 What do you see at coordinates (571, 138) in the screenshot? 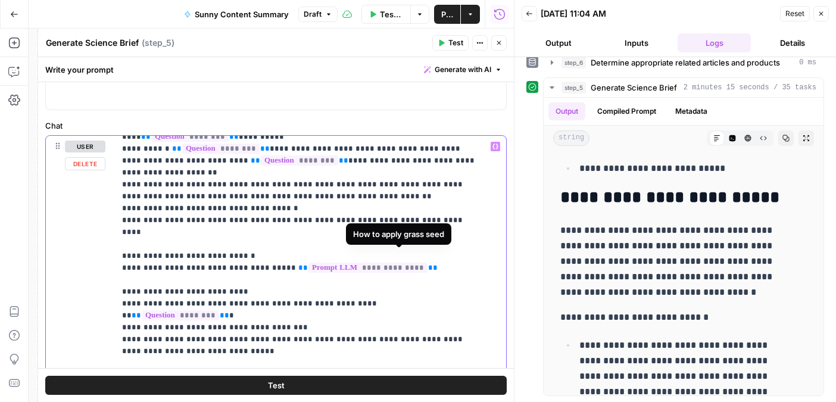
I see `span: string` at bounding box center [571, 138].